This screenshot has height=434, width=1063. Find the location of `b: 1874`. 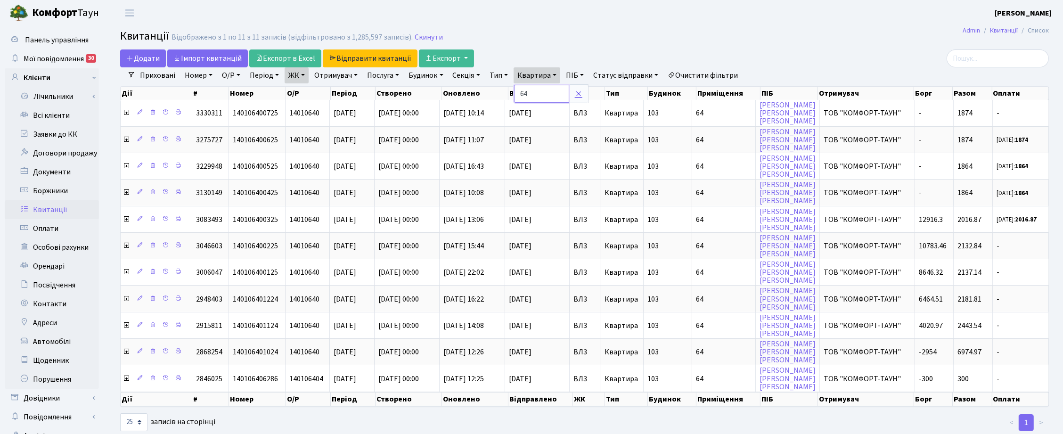

b: 1874 is located at coordinates (1021, 140).